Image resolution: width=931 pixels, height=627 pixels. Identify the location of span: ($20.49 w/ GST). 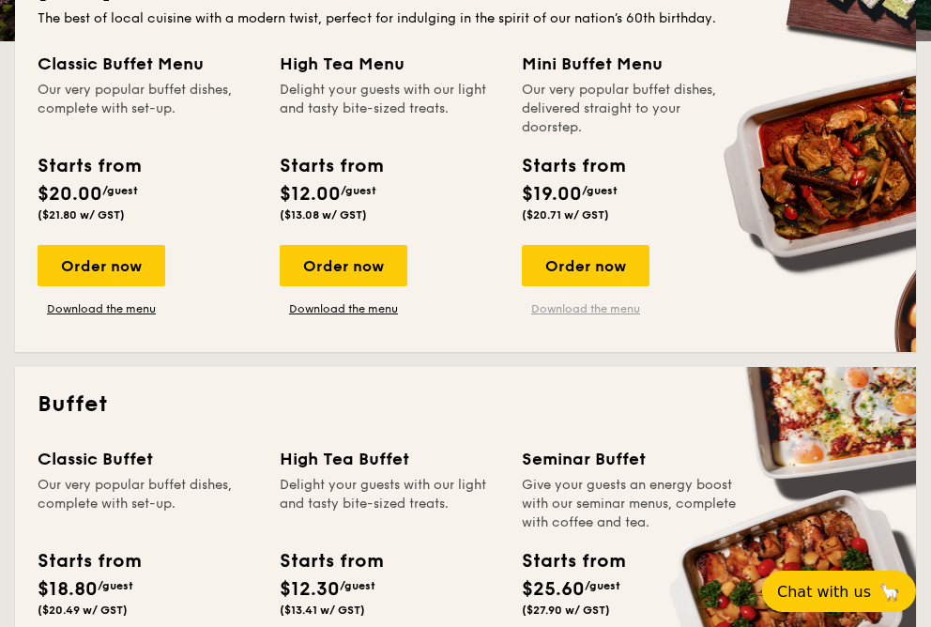
(83, 610).